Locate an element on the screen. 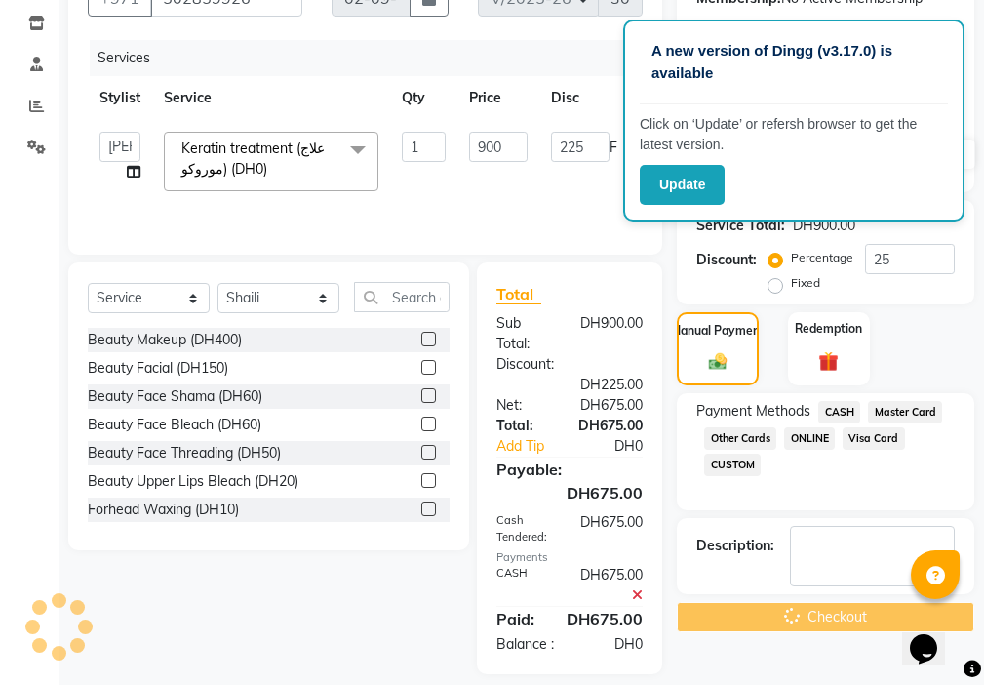 Image resolution: width=984 pixels, height=685 pixels. img: _cash.svg is located at coordinates (718, 361).